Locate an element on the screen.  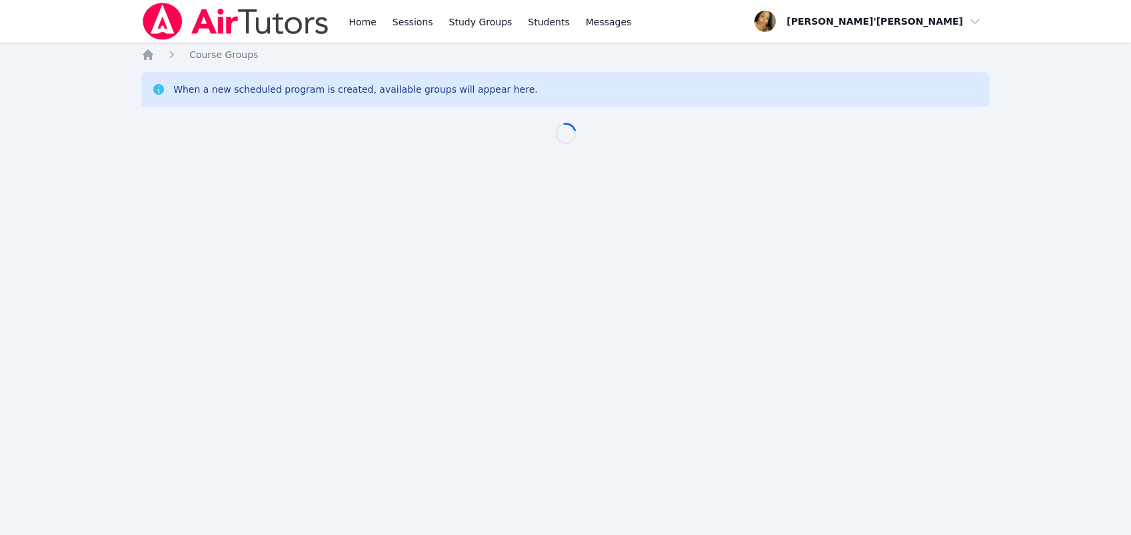
div: When a new scheduled program is created, available groups will appear here. is located at coordinates (355, 89).